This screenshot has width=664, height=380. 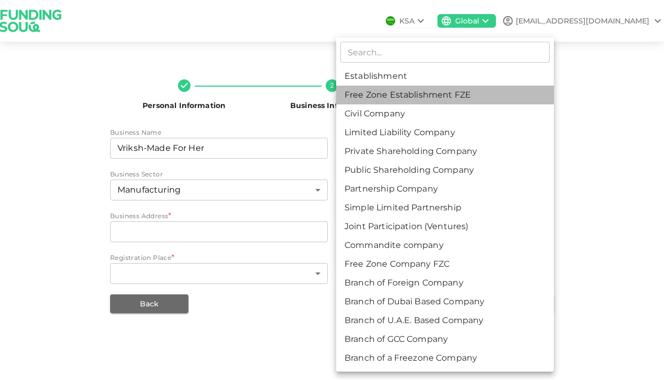 What do you see at coordinates (445, 339) in the screenshot?
I see `li: Branch of GCC Company` at bounding box center [445, 339].